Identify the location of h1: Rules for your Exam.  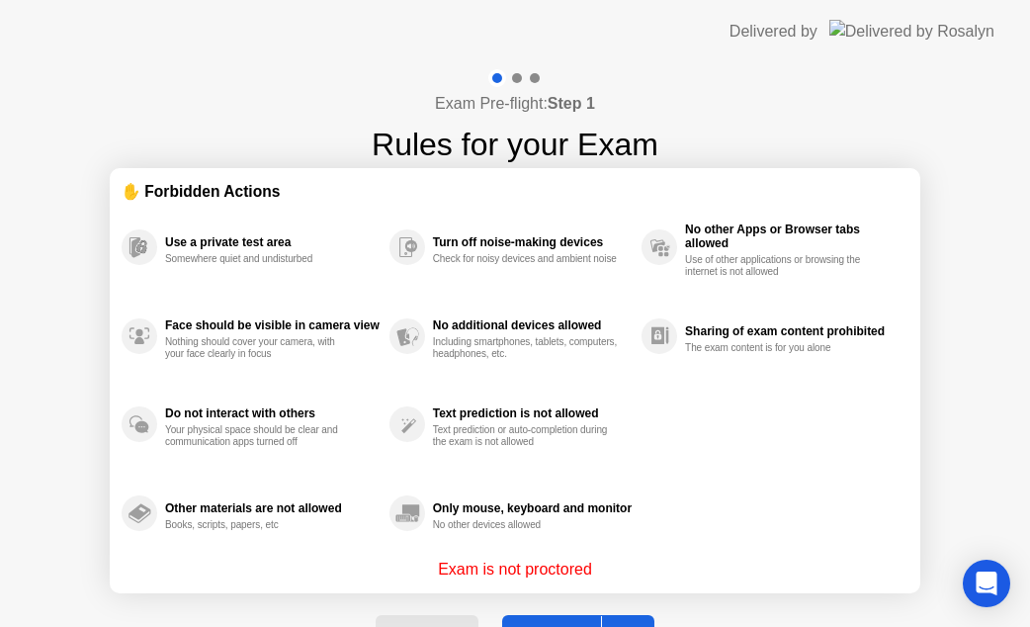
(515, 144).